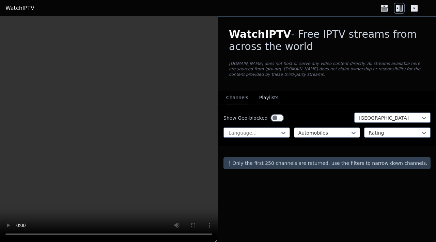 This screenshot has height=242, width=436. Describe the element at coordinates (246, 118) in the screenshot. I see `label: Show Geo-blocked` at that location.